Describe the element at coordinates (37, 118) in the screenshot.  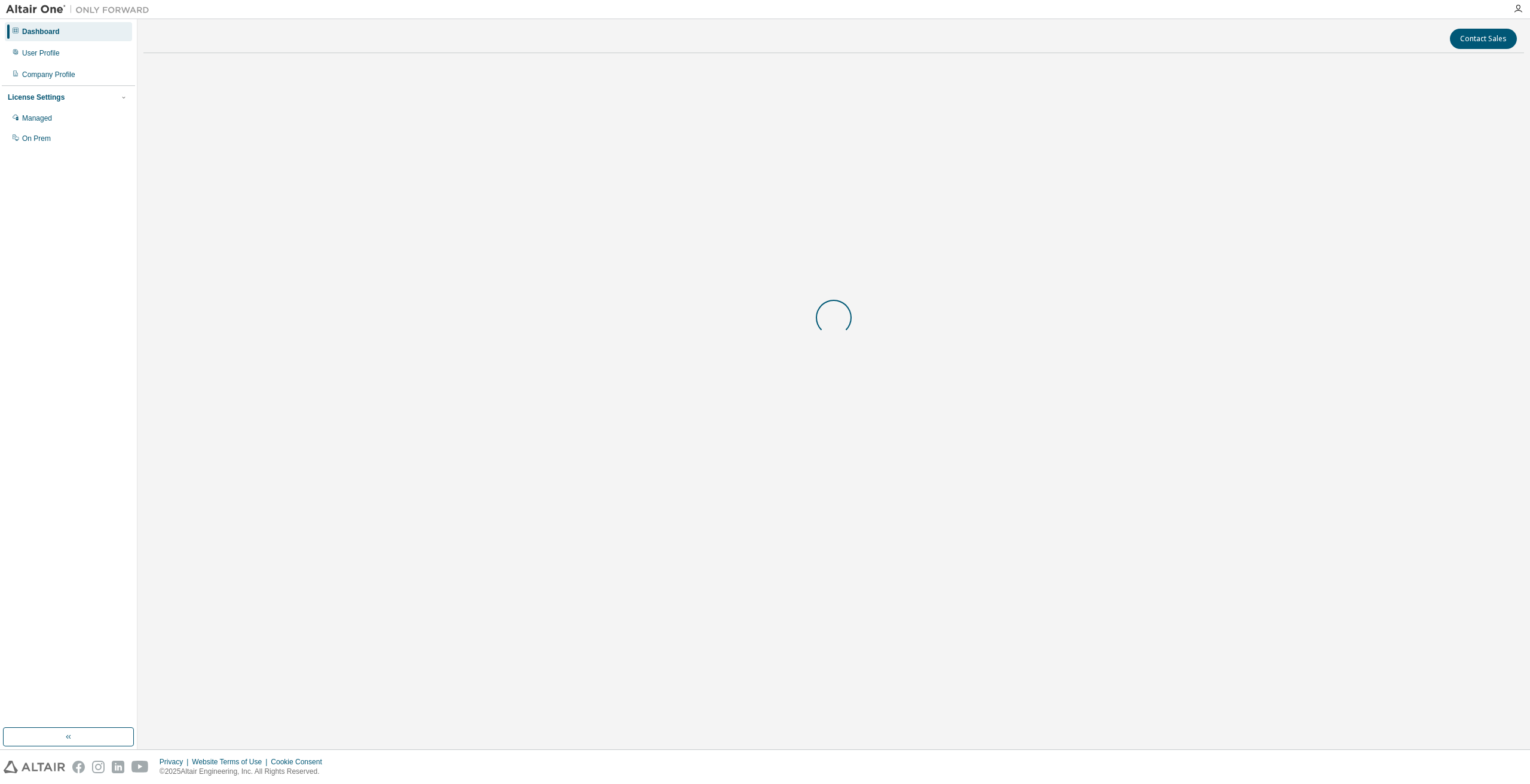
I see `div: Managed` at that location.